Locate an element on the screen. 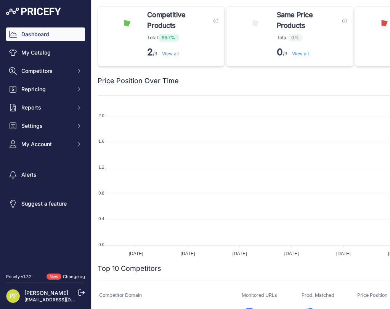 The height and width of the screenshot is (309, 390). a: Dashboard is located at coordinates (45, 34).